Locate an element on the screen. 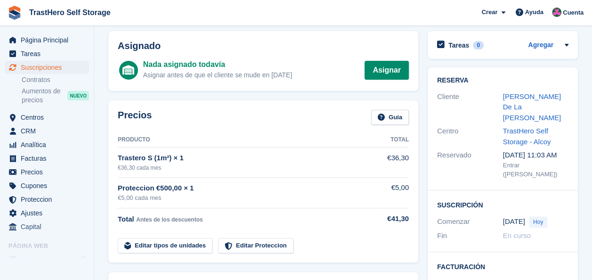 This screenshot has width=592, height=280. span: Facturas is located at coordinates (49, 158).